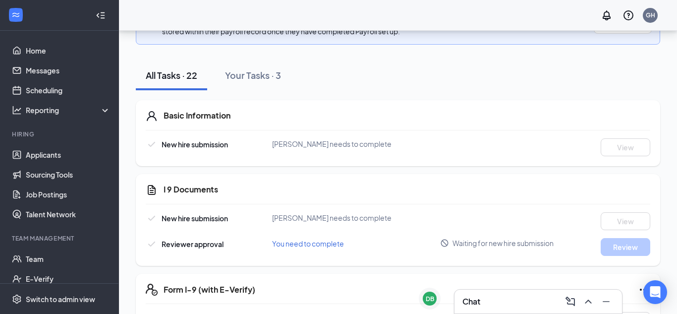 This screenshot has width=677, height=314. I want to click on div: Reporting, so click(68, 110).